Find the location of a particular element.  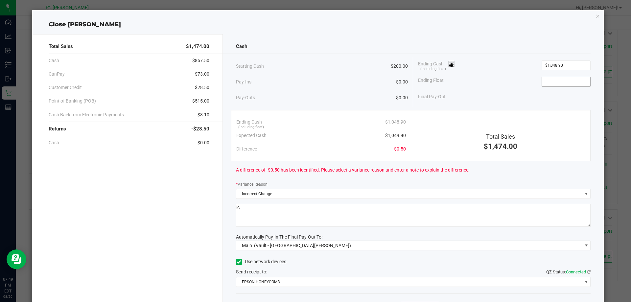

label: Variance Reason is located at coordinates (252, 184).